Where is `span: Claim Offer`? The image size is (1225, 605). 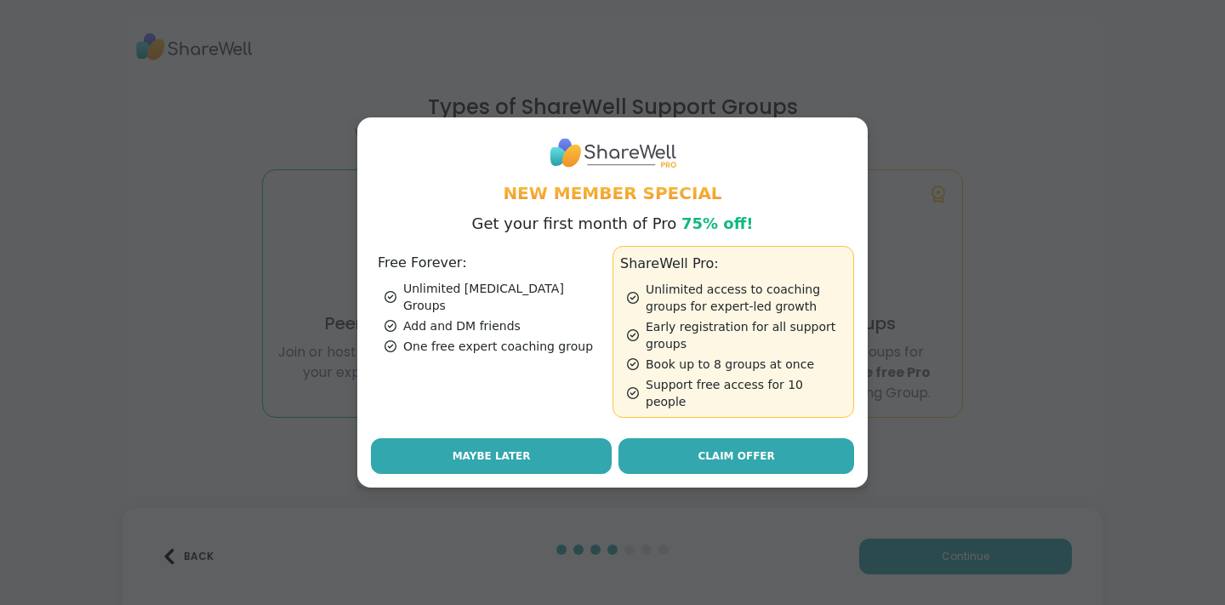 span: Claim Offer is located at coordinates (736, 456).